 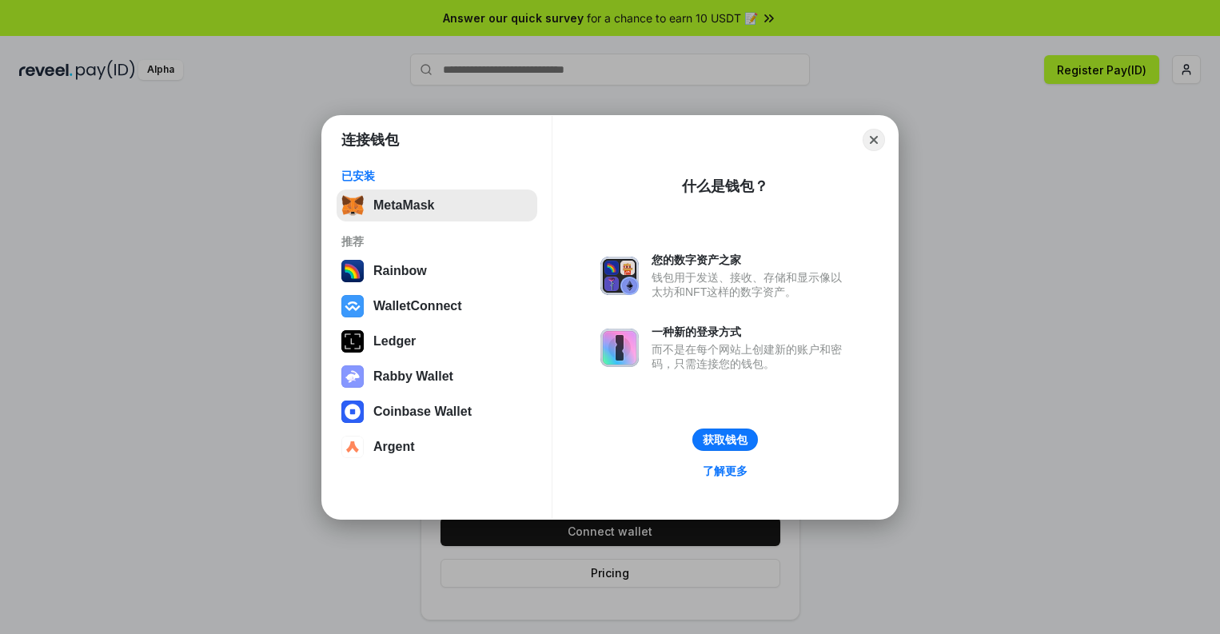 What do you see at coordinates (417, 306) in the screenshot?
I see `div: WalletConnect` at bounding box center [417, 306].